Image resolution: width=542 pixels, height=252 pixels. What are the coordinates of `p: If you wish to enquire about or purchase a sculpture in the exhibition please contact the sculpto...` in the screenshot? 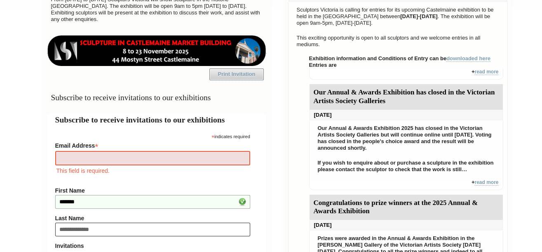 It's located at (406, 166).